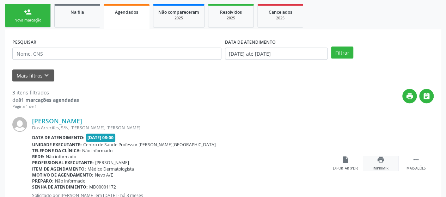 This screenshot has width=446, height=197. Describe the element at coordinates (47, 76) in the screenshot. I see `i: keyboard_arrow_down` at that location.